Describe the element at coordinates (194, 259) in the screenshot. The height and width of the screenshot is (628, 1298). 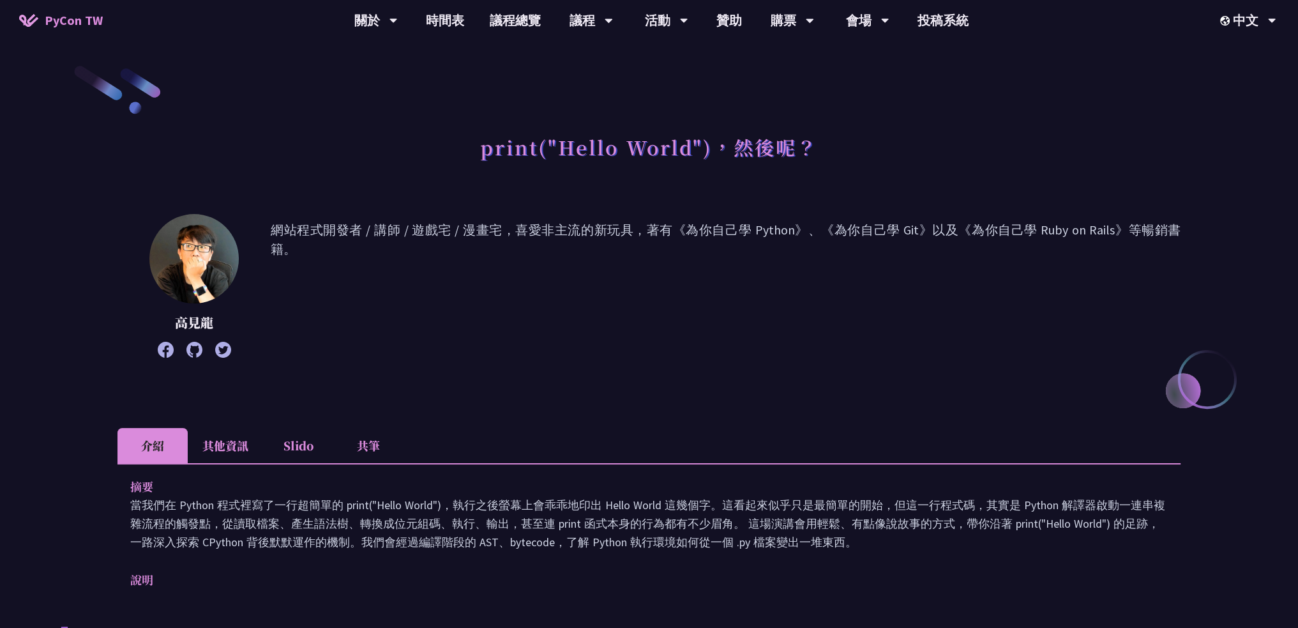
I see `img: 高見龍` at that location.